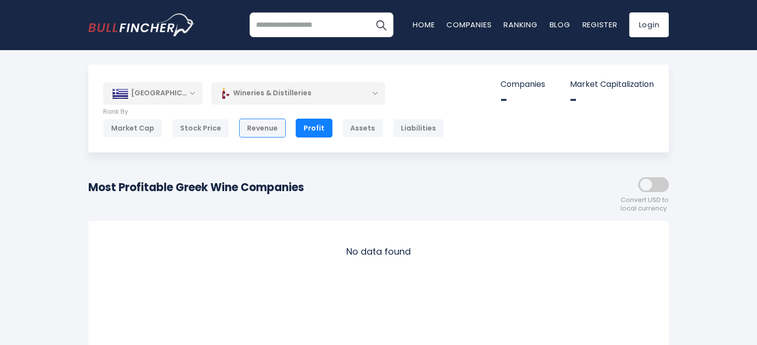  I want to click on div: Market Cap, so click(133, 128).